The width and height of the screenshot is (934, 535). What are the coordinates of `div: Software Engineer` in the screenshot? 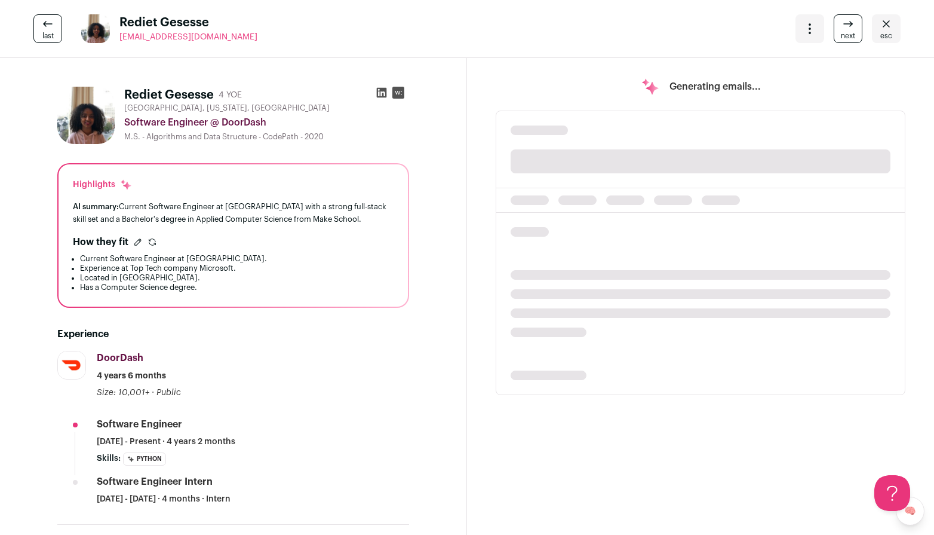 It's located at (139, 424).